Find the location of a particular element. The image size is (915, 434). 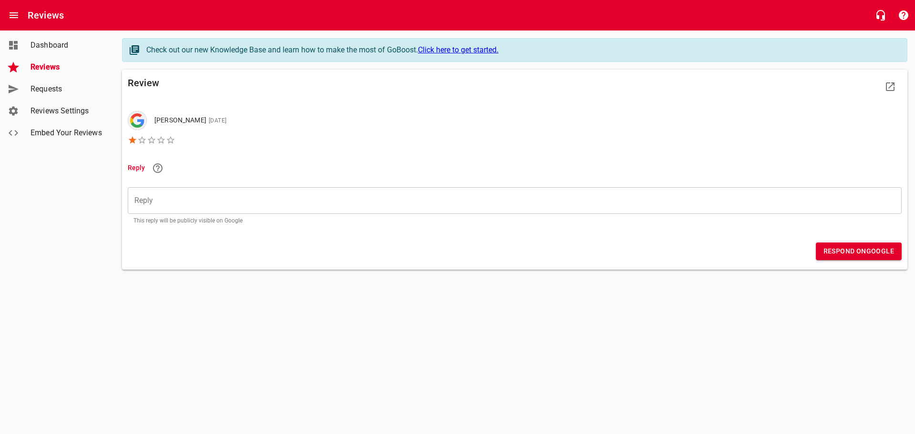

p: This reply will be publicly visible on Google is located at coordinates (514, 221).